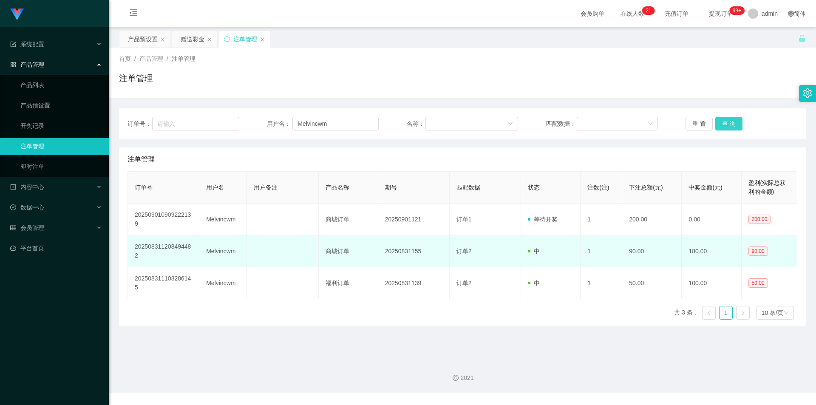  Describe the element at coordinates (13, 44) in the screenshot. I see `i: 图标: form` at that location.